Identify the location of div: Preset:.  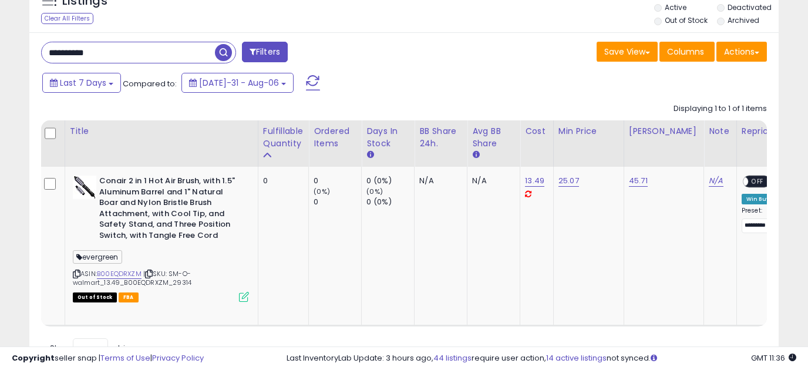
(764, 219).